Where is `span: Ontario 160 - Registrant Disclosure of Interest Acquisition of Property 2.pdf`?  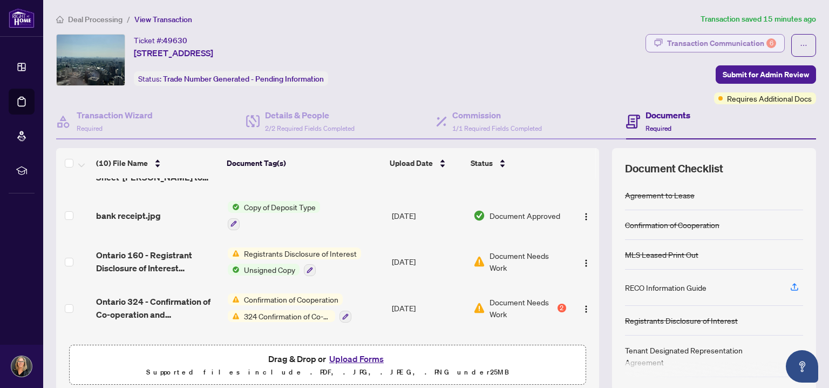
span: Ontario 160 - Registrant Disclosure of Interest Acquisition of Property 2.pdf is located at coordinates (157, 261).